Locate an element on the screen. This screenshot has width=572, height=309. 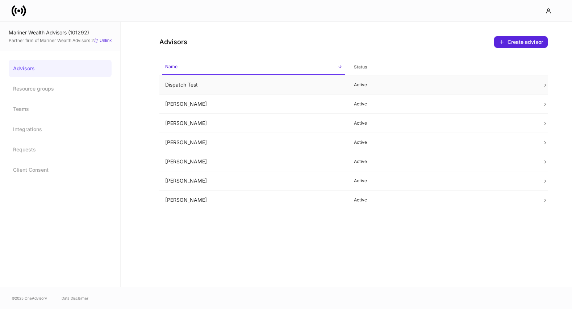
div: Mariner Wealth Advisors (101292) is located at coordinates (60, 33).